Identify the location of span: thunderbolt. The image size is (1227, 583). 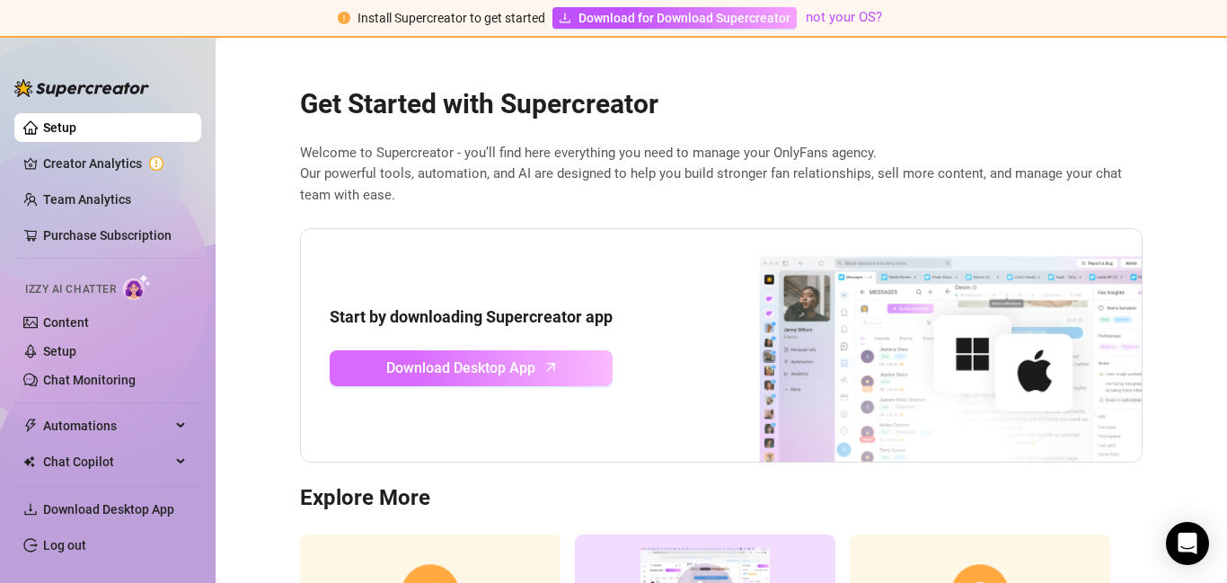
(31, 426).